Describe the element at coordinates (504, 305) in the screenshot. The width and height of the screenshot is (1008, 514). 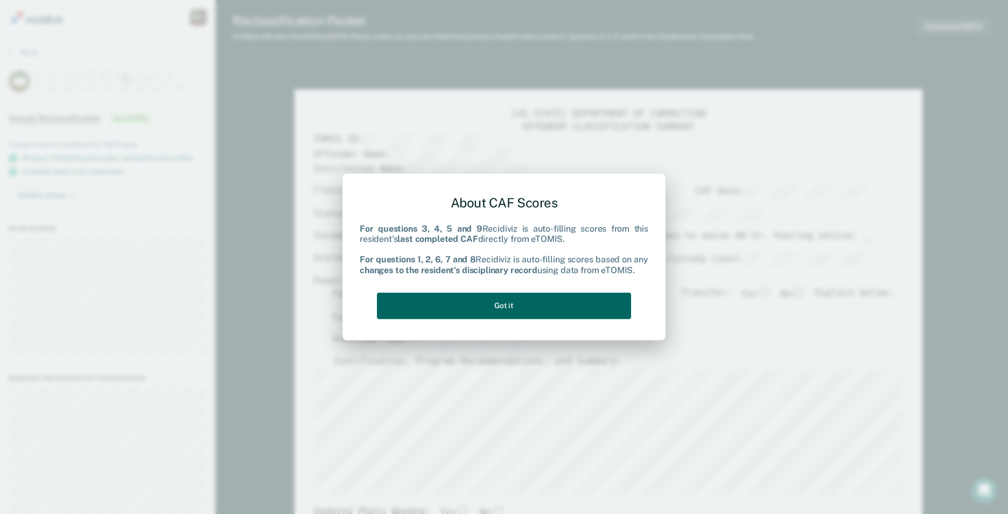
I see `button: Got it` at that location.